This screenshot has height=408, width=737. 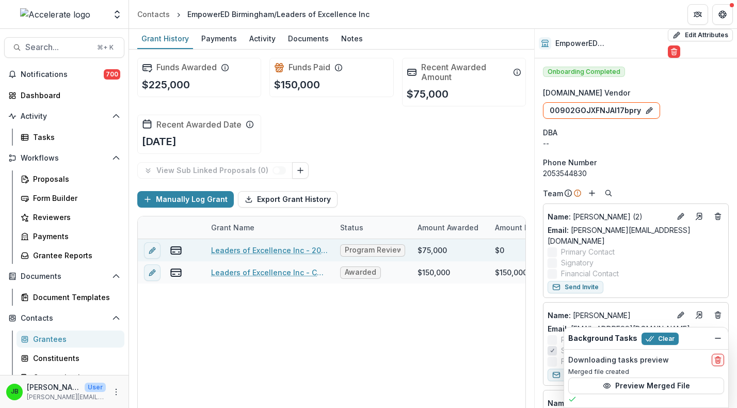 What do you see at coordinates (309, 67) in the screenshot?
I see `h2: Funds Paid` at bounding box center [309, 67].